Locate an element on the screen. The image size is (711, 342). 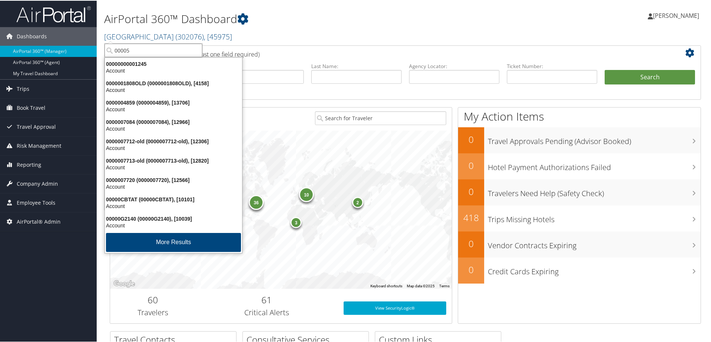
h2: 61 is located at coordinates (267, 299).